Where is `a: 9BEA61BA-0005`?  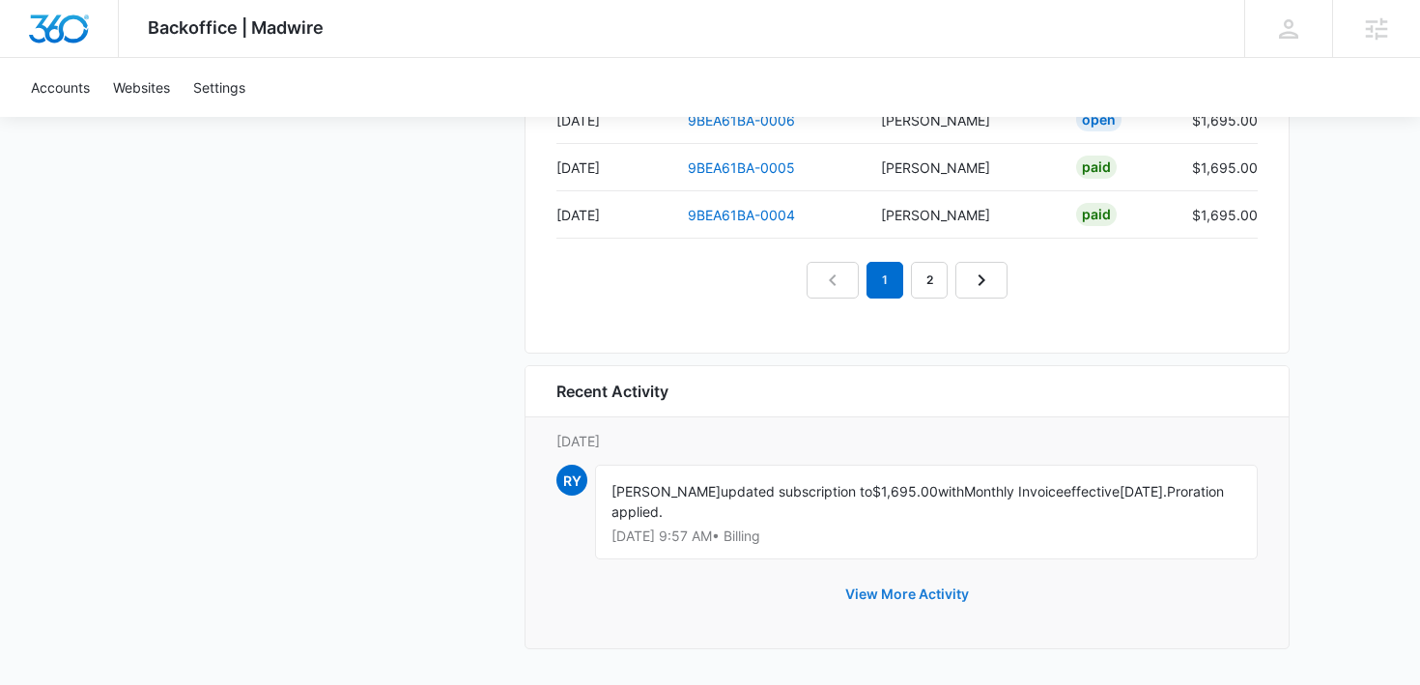 a: 9BEA61BA-0005 is located at coordinates (741, 167).